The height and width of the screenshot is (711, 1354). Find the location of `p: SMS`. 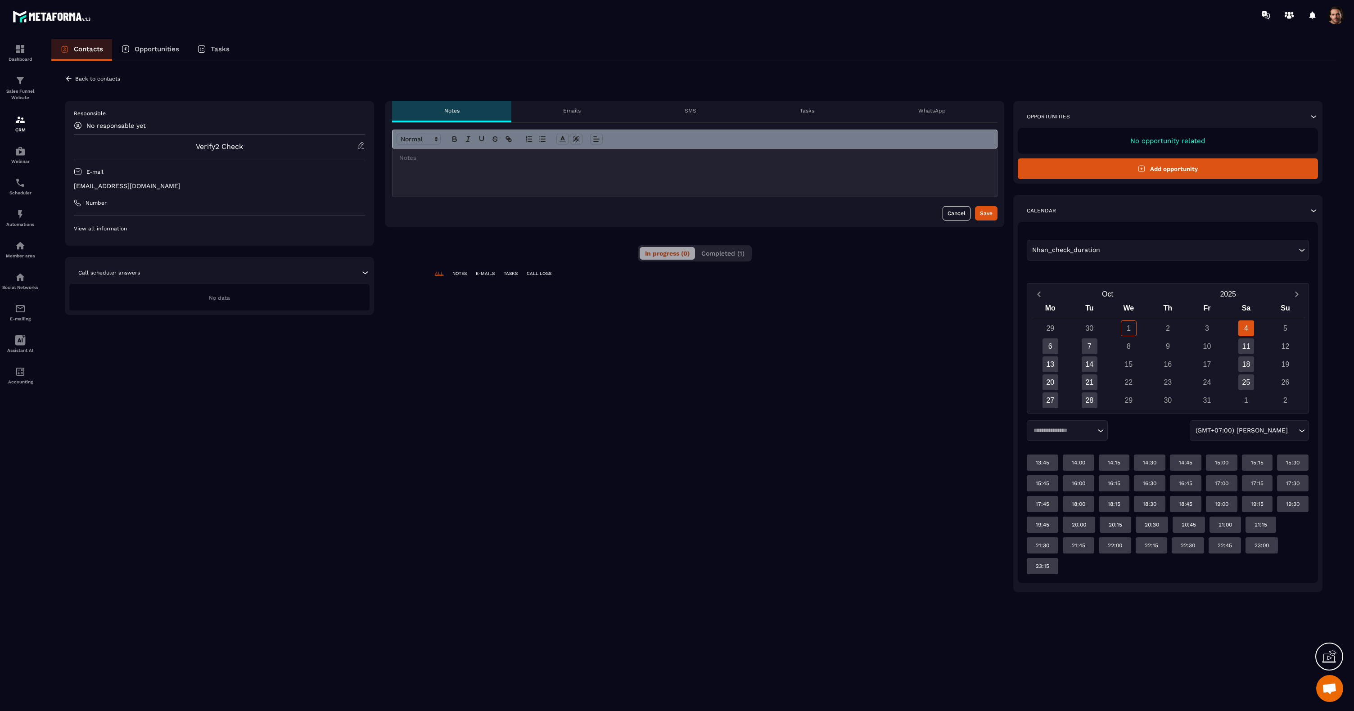

p: SMS is located at coordinates (690, 111).